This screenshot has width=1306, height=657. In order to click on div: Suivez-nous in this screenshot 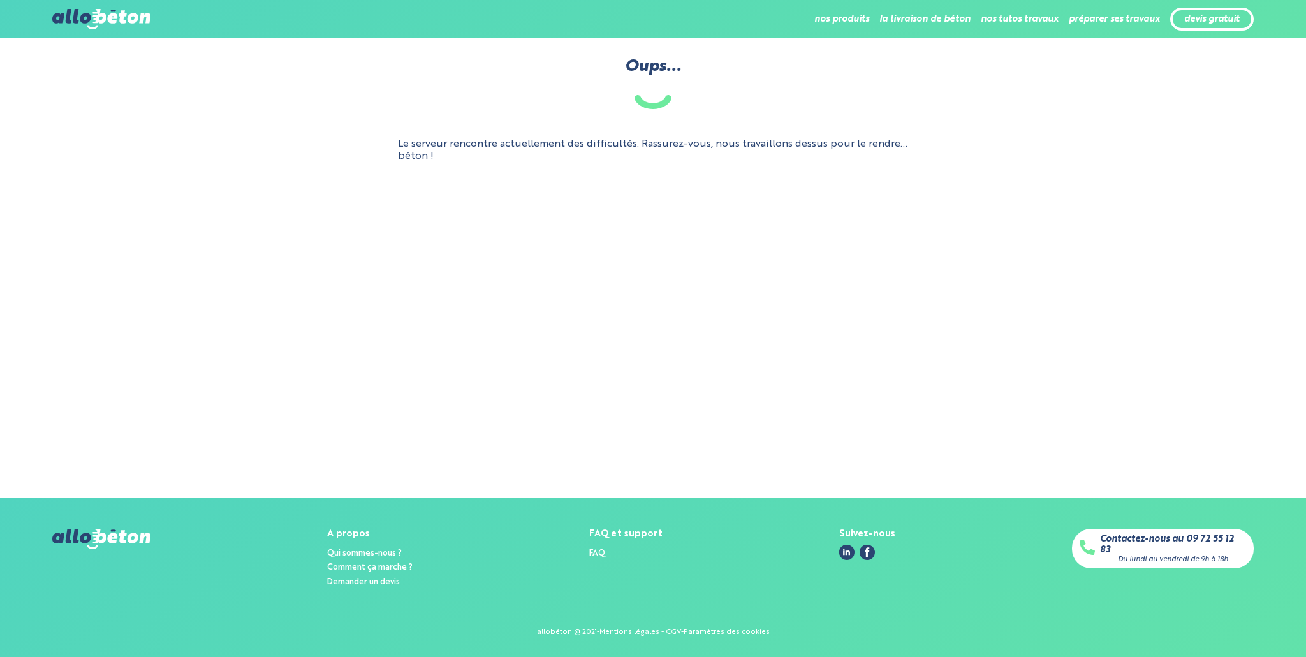, I will do `click(868, 534)`.